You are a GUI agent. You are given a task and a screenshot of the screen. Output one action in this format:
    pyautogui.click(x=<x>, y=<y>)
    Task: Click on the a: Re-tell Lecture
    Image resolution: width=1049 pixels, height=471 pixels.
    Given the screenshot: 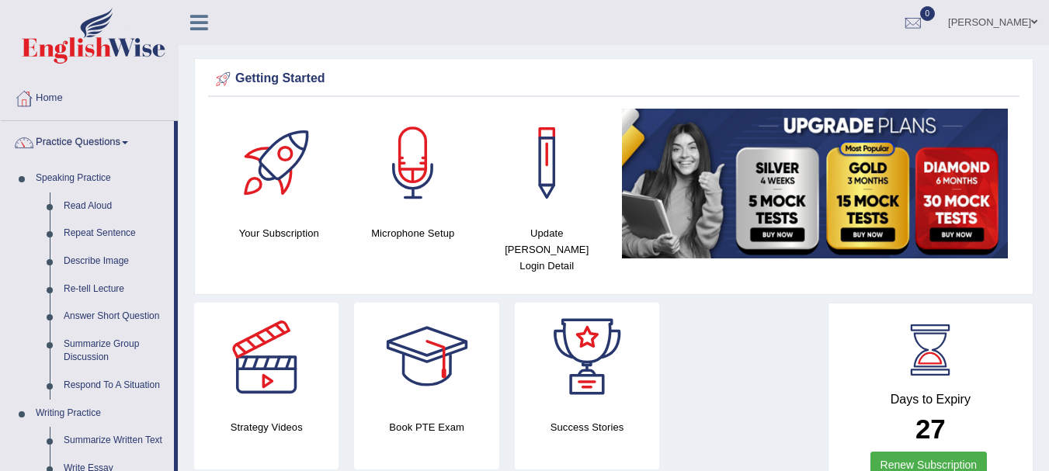 What is the action you would take?
    pyautogui.click(x=115, y=290)
    